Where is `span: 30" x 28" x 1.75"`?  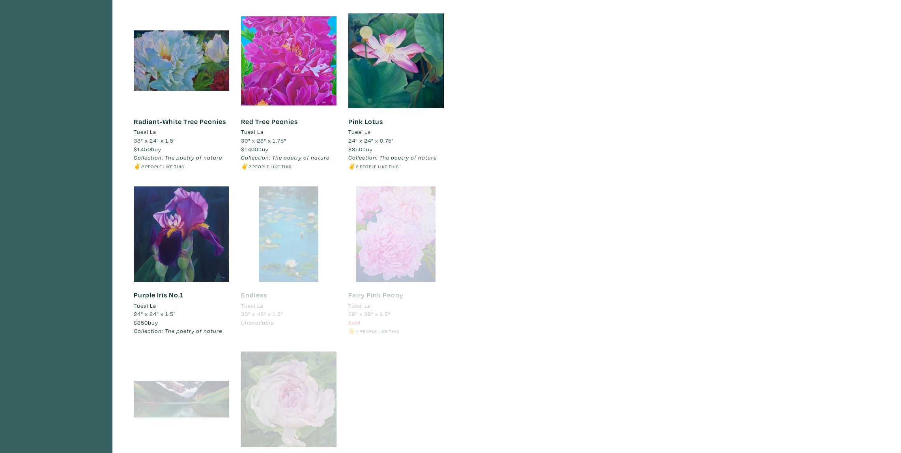
span: 30" x 28" x 1.75" is located at coordinates (264, 140).